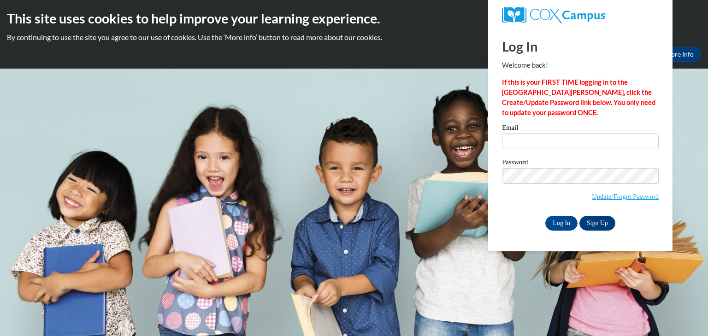  What do you see at coordinates (580, 129) in the screenshot?
I see `label: Email` at bounding box center [580, 129].